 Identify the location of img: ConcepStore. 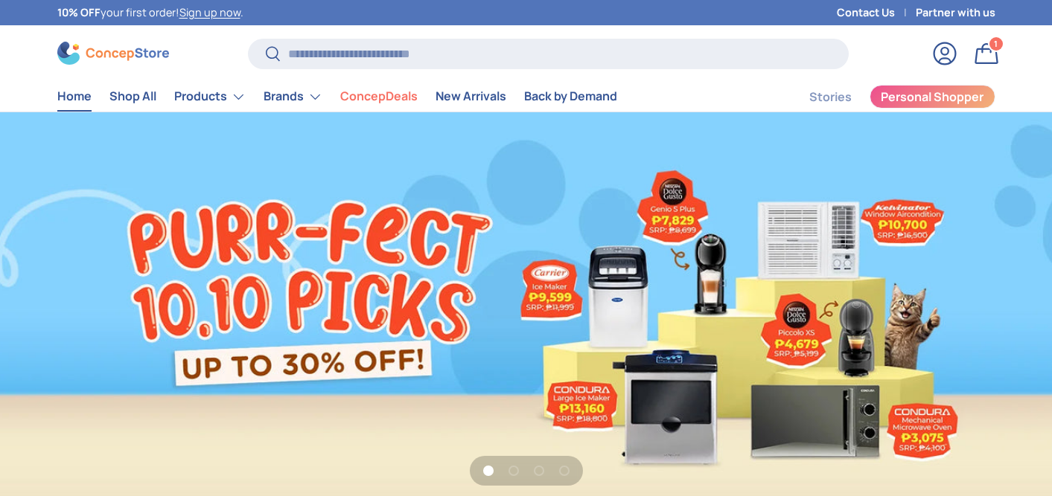
(113, 53).